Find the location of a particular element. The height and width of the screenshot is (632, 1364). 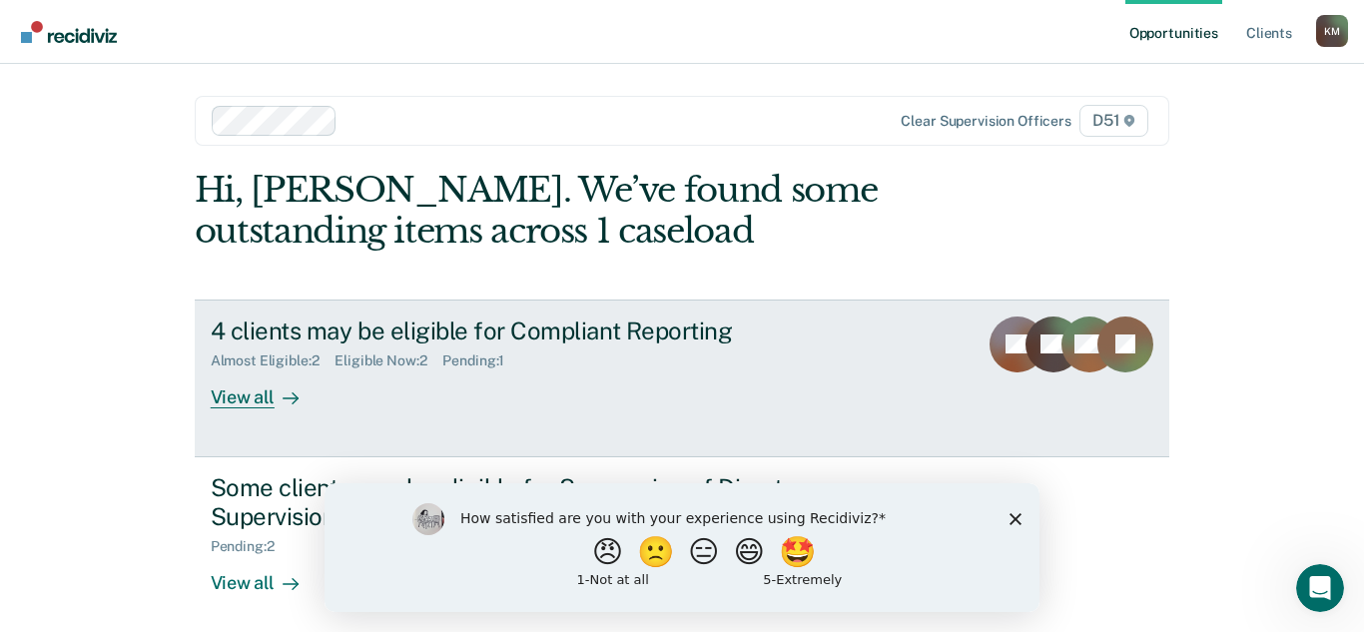

div: 4 clients may be eligible for Compliant Reporting is located at coordinates (561, 330).